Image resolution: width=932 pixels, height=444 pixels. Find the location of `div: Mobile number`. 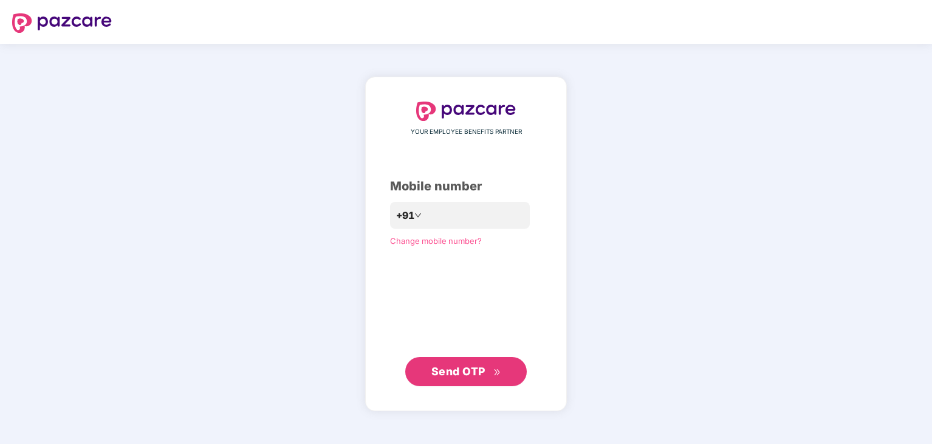

div: Mobile number is located at coordinates (466, 186).